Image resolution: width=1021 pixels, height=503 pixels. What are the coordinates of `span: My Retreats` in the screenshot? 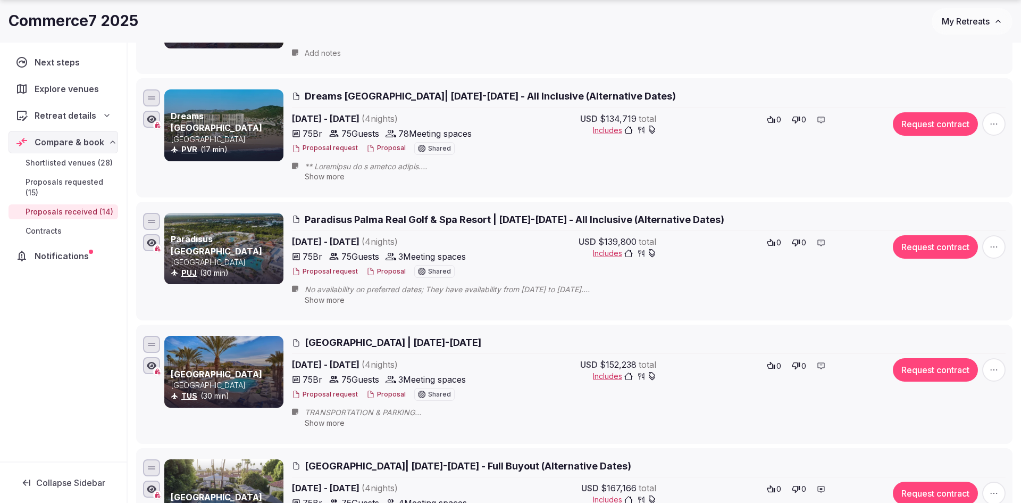 It's located at (966, 21).